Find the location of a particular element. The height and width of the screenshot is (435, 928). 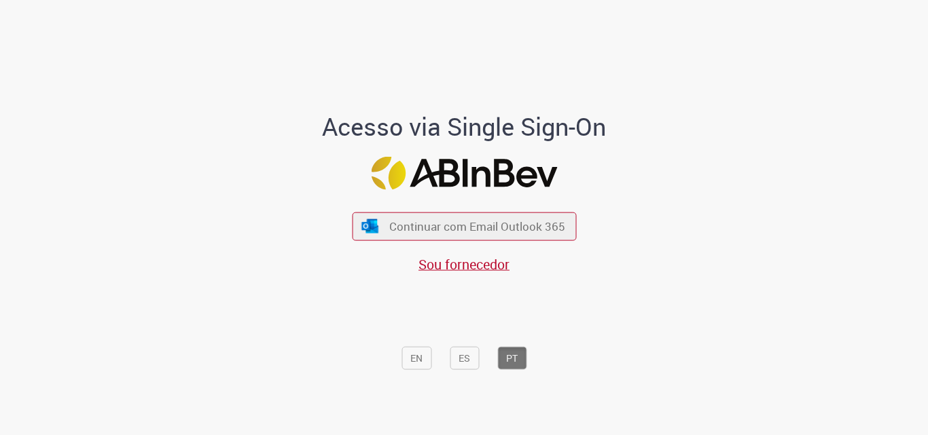

img: Logo ABInBev is located at coordinates (464, 173).